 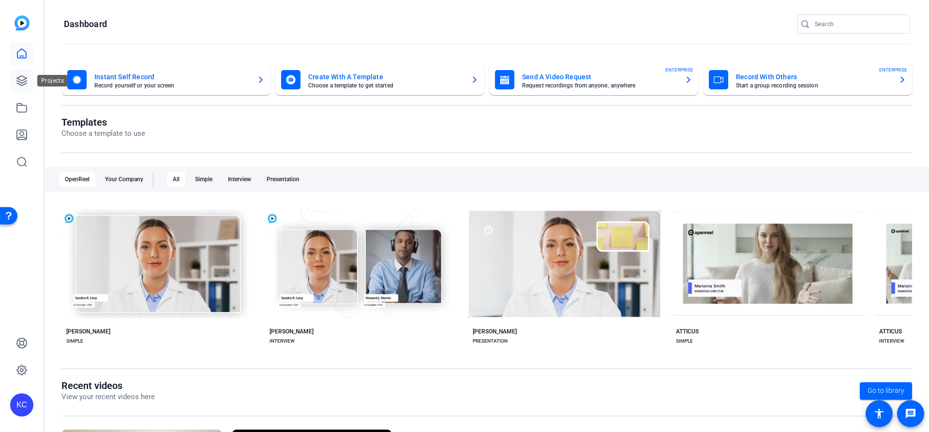 What do you see at coordinates (204, 179) in the screenshot?
I see `div: Simple` at bounding box center [204, 179].